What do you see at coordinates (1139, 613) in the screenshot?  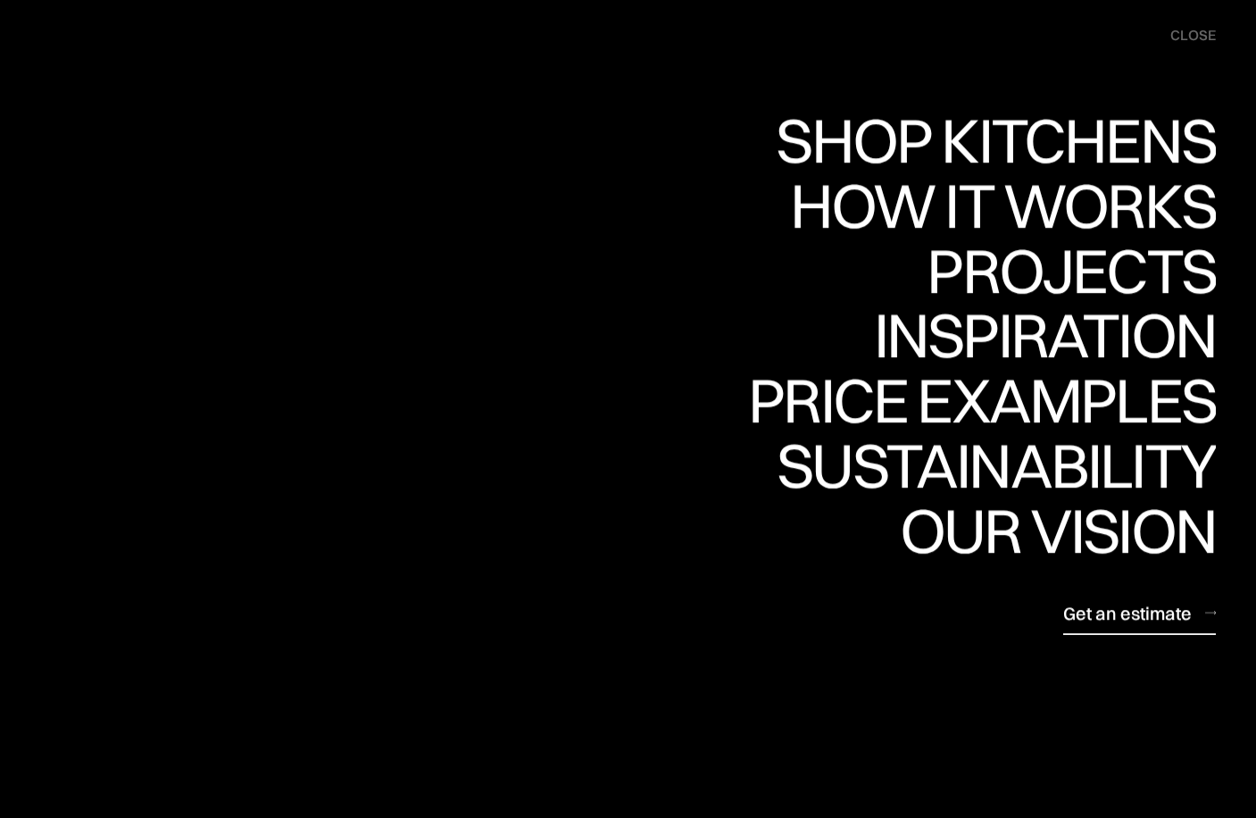 I see `a: Get an estimate` at bounding box center [1139, 613].